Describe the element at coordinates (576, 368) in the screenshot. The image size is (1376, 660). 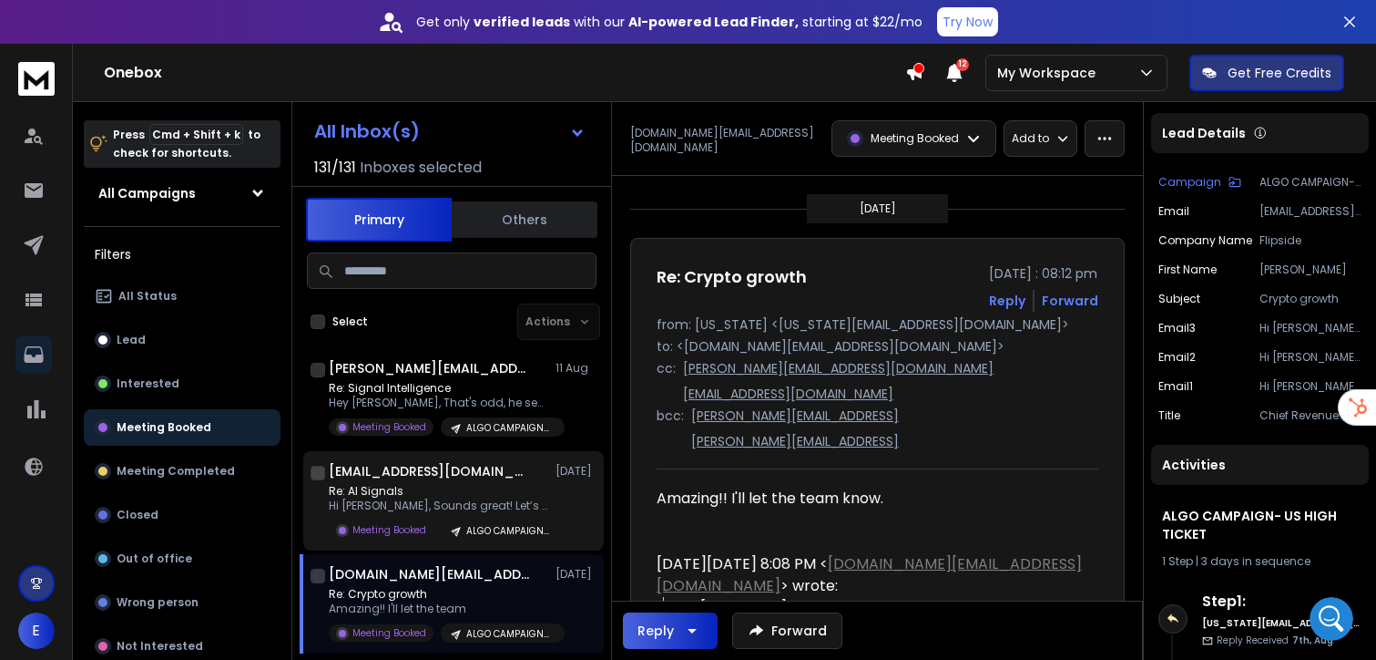
I see `p: 11 Aug` at that location.